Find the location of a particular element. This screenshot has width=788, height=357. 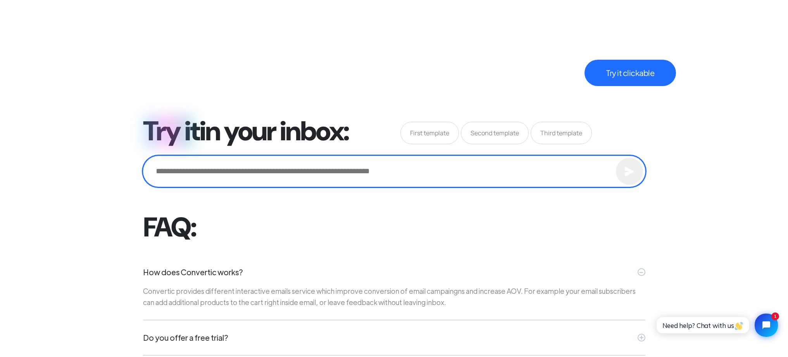

button: Try it clickable is located at coordinates (630, 73).